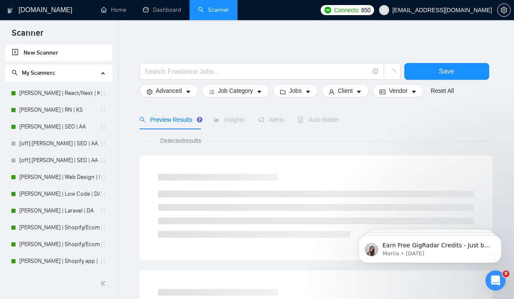  Describe the element at coordinates (504, 10) in the screenshot. I see `a: setting` at that location.